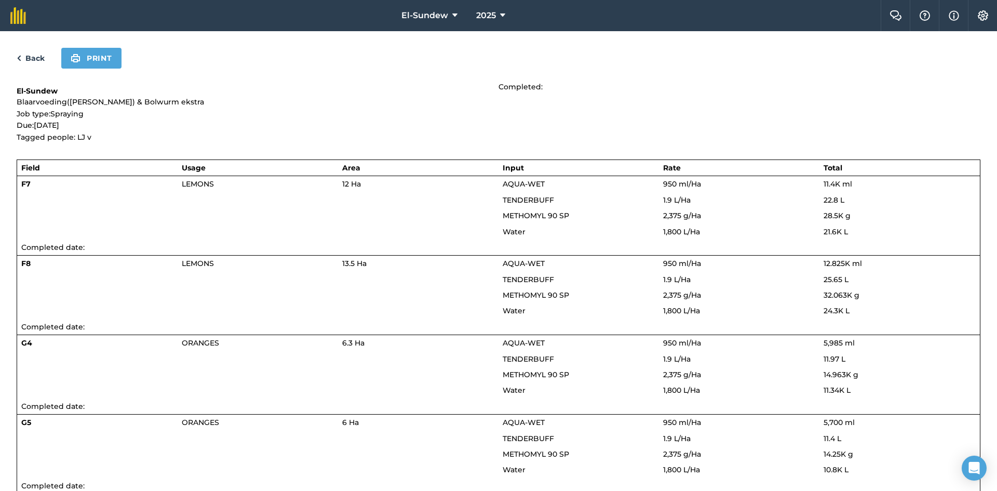 This screenshot has height=491, width=997. Describe the element at coordinates (925, 16) in the screenshot. I see `img: A question mark icon` at that location.